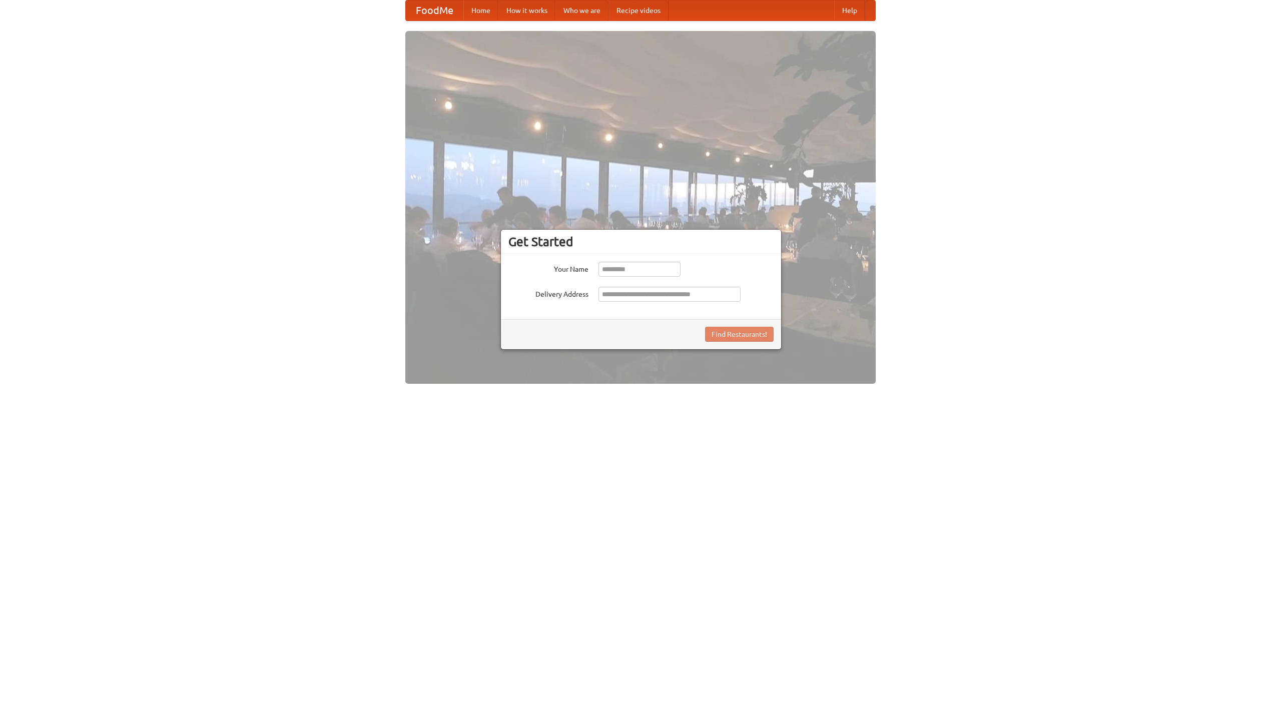 Image resolution: width=1281 pixels, height=708 pixels. What do you see at coordinates (481, 11) in the screenshot?
I see `a: Home` at bounding box center [481, 11].